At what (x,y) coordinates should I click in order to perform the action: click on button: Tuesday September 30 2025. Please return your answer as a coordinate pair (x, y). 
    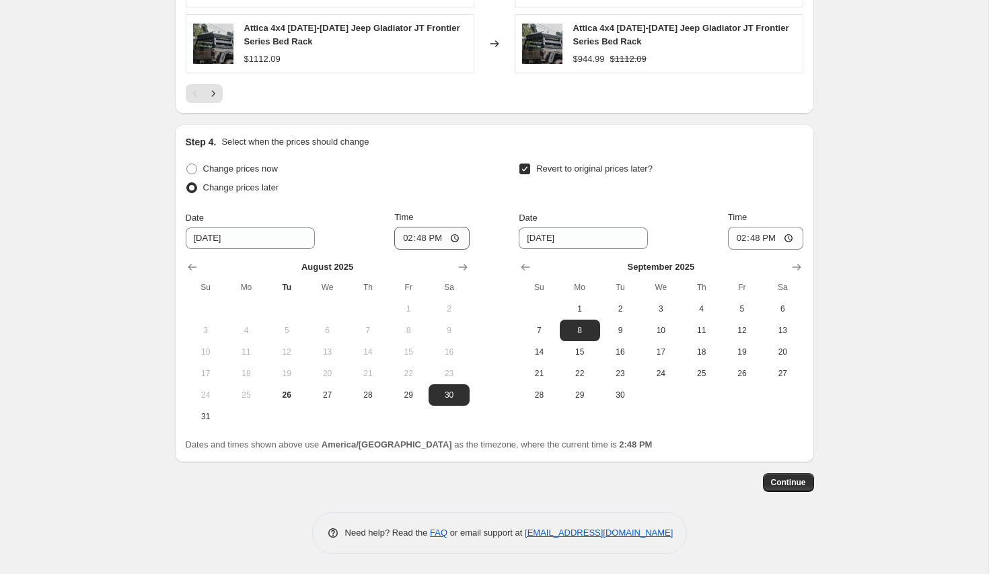
    Looking at the image, I should click on (620, 395).